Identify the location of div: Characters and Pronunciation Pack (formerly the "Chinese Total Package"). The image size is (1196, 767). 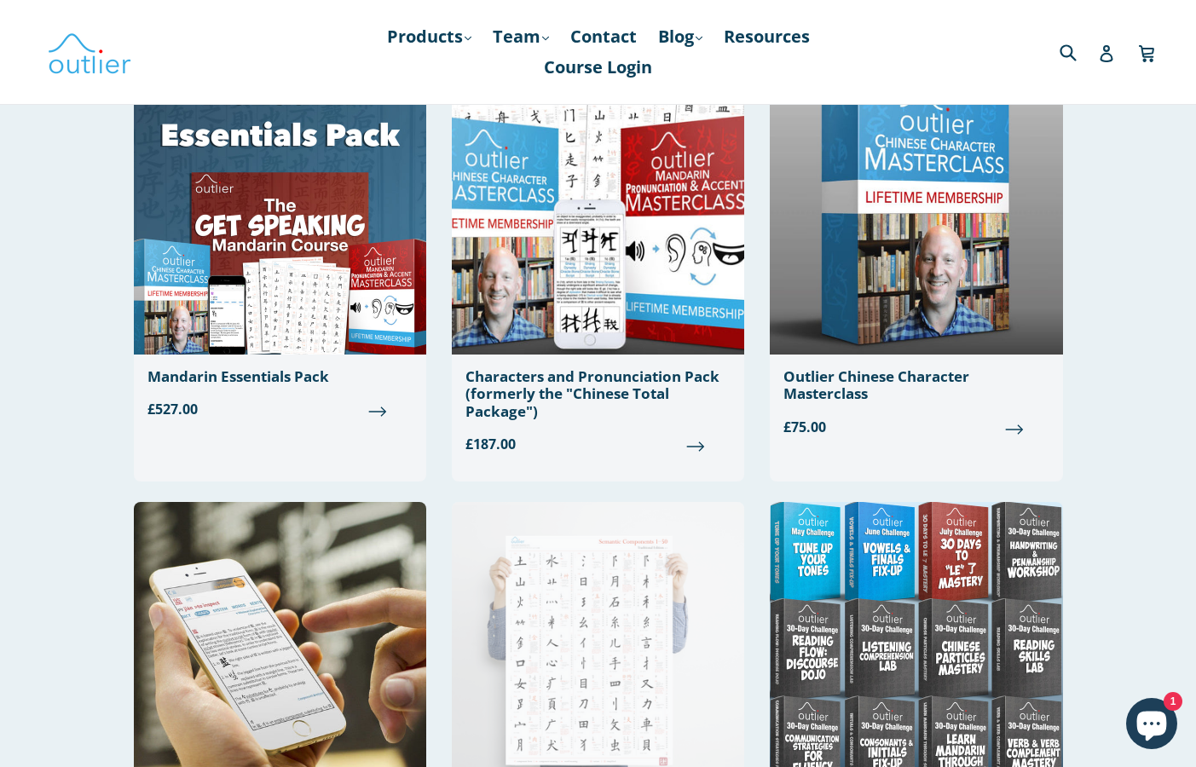
(598, 394).